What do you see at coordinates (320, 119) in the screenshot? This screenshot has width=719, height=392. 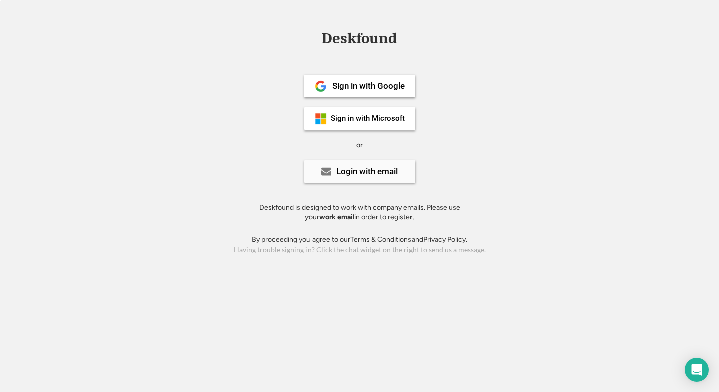 I see `img: ms-symbollockup_mssymbol_19.png` at bounding box center [320, 119].